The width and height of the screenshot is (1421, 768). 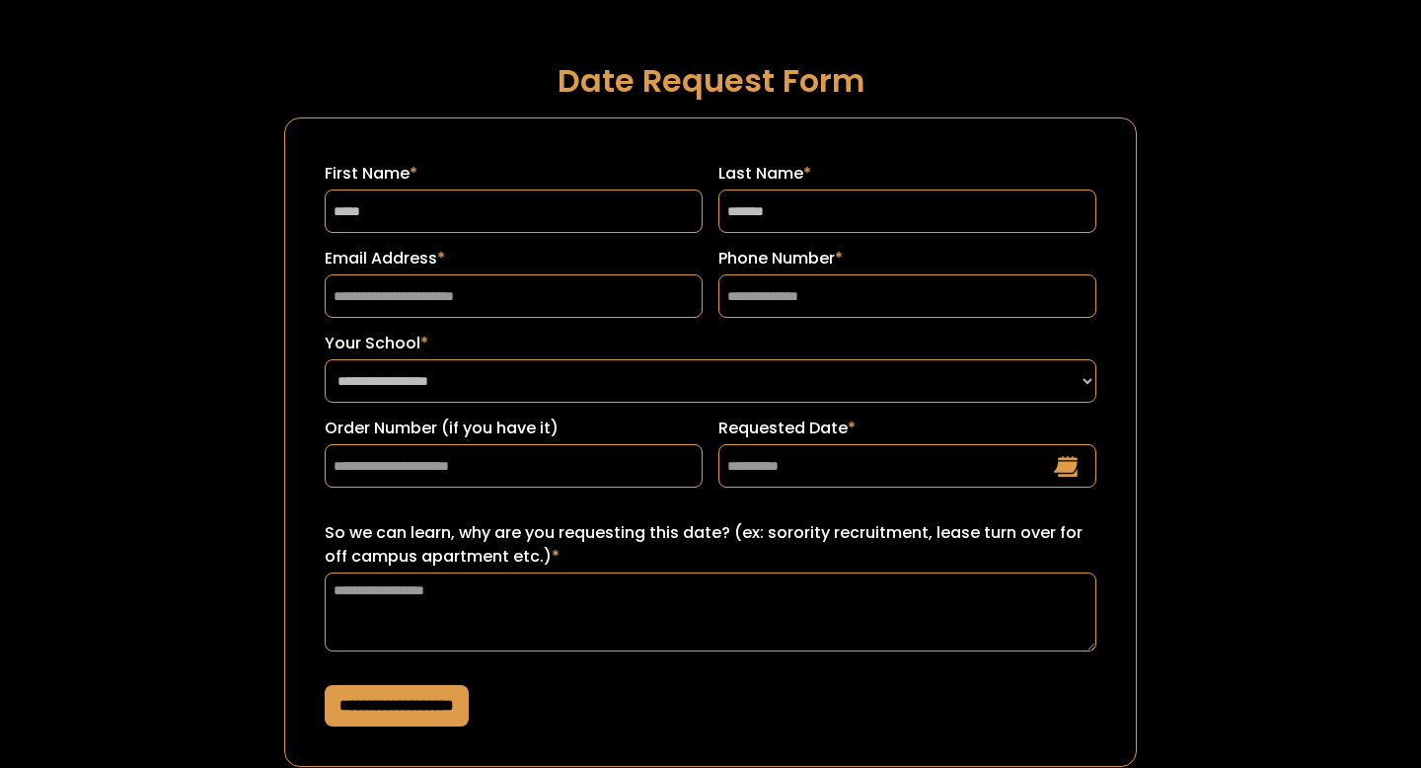 I want to click on label: Requested Date, so click(x=907, y=428).